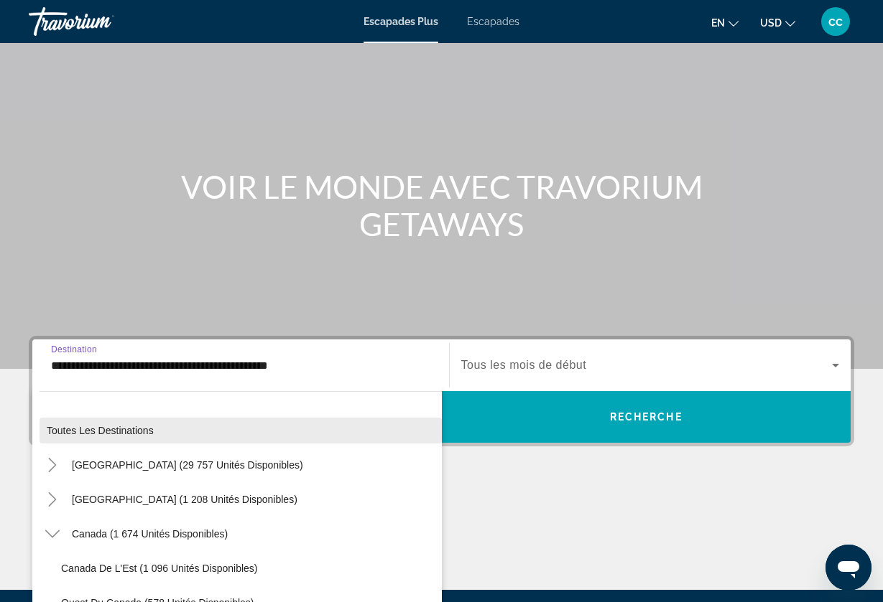 This screenshot has height=602, width=883. What do you see at coordinates (493, 22) in the screenshot?
I see `span: Escapades` at bounding box center [493, 22].